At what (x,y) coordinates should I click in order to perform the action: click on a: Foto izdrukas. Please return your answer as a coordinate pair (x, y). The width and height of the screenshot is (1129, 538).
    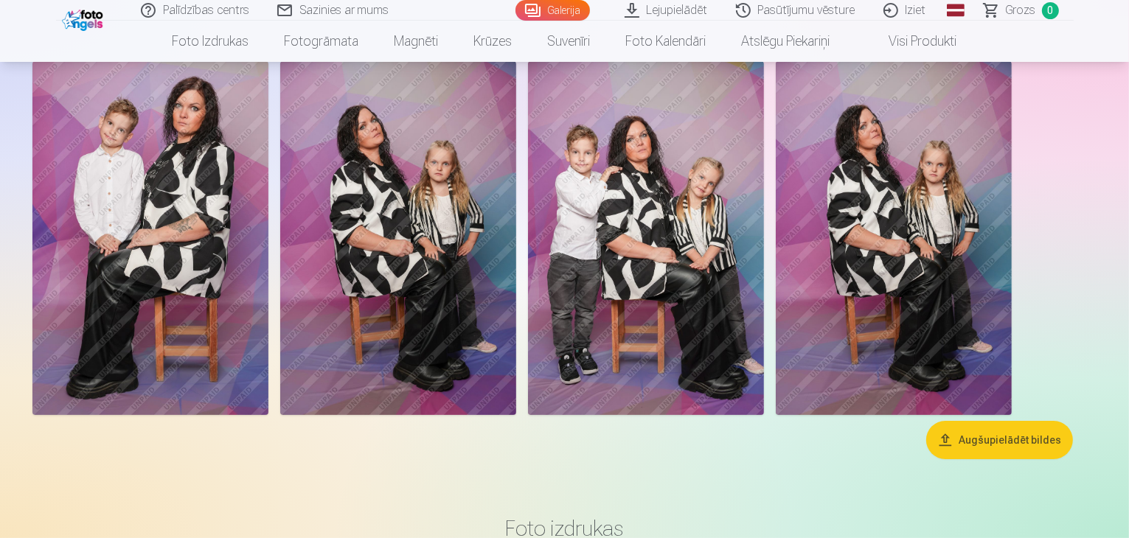
    Looking at the image, I should click on (211, 41).